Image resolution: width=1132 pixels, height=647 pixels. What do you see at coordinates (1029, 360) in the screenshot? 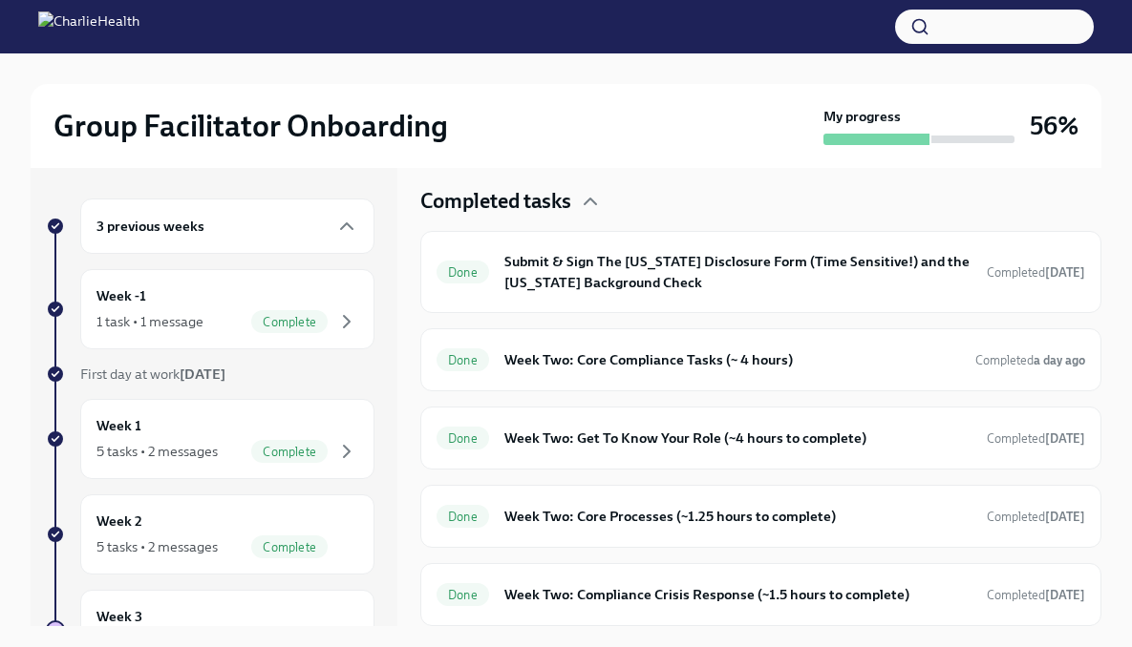
I see `span: September 30th, 2025 10:12` at bounding box center [1029, 360].